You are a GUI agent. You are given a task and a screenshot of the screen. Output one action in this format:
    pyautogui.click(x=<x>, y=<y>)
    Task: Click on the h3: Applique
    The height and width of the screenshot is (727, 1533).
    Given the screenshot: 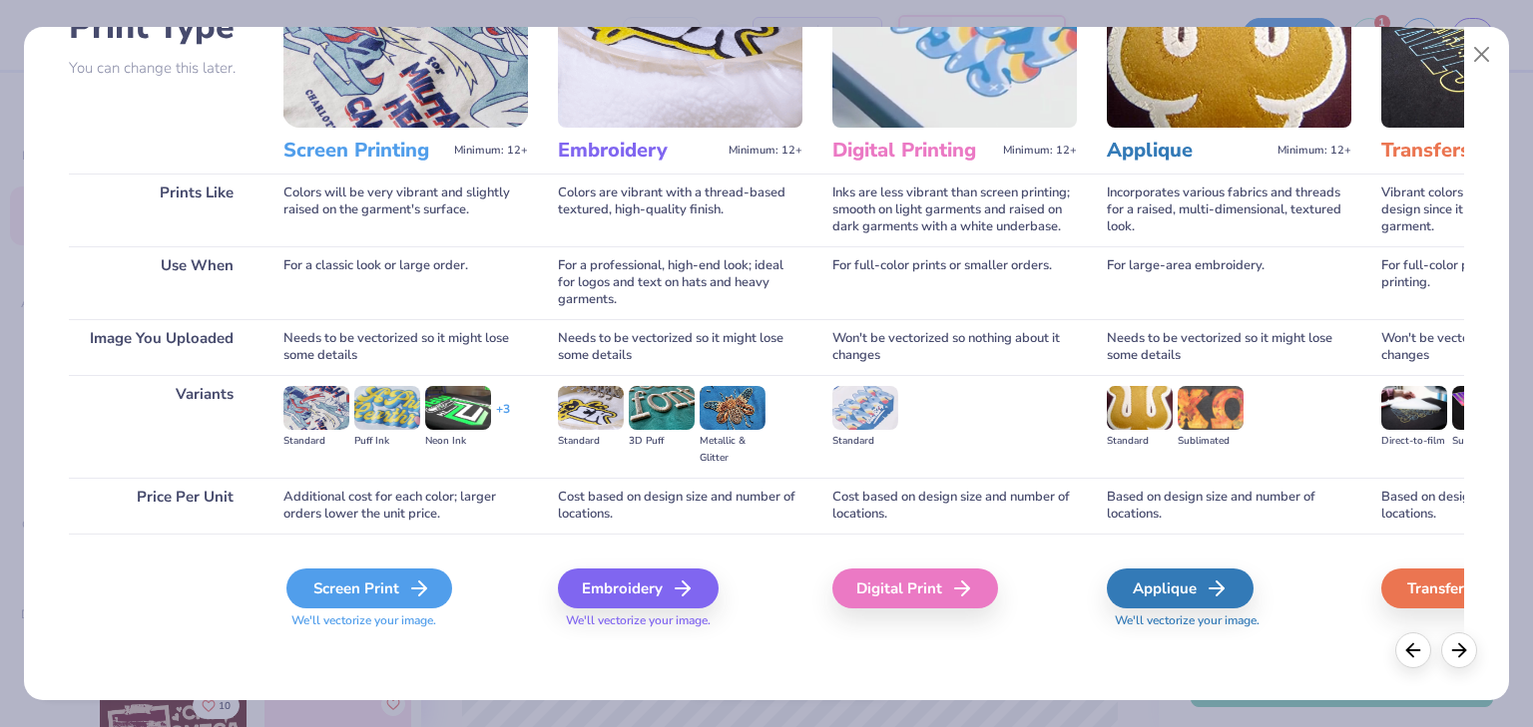 What is the action you would take?
    pyautogui.click(x=1187, y=151)
    